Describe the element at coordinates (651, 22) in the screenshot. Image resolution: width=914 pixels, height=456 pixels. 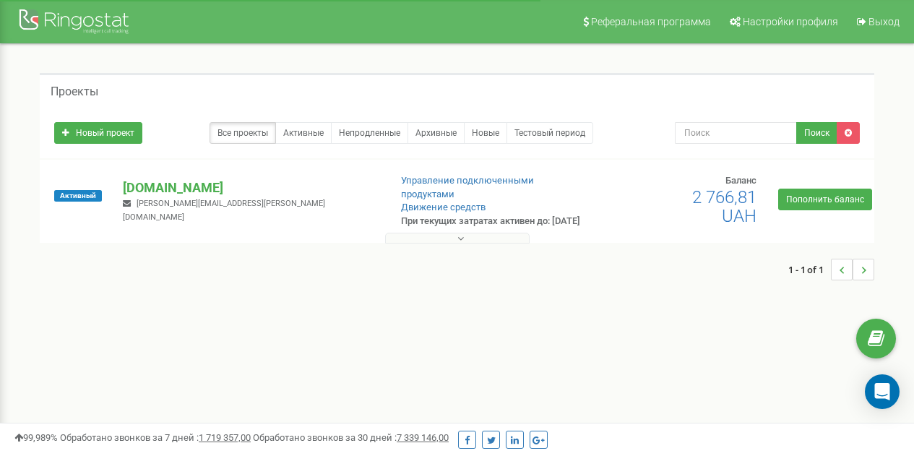
I see `span: Реферальная программа` at that location.